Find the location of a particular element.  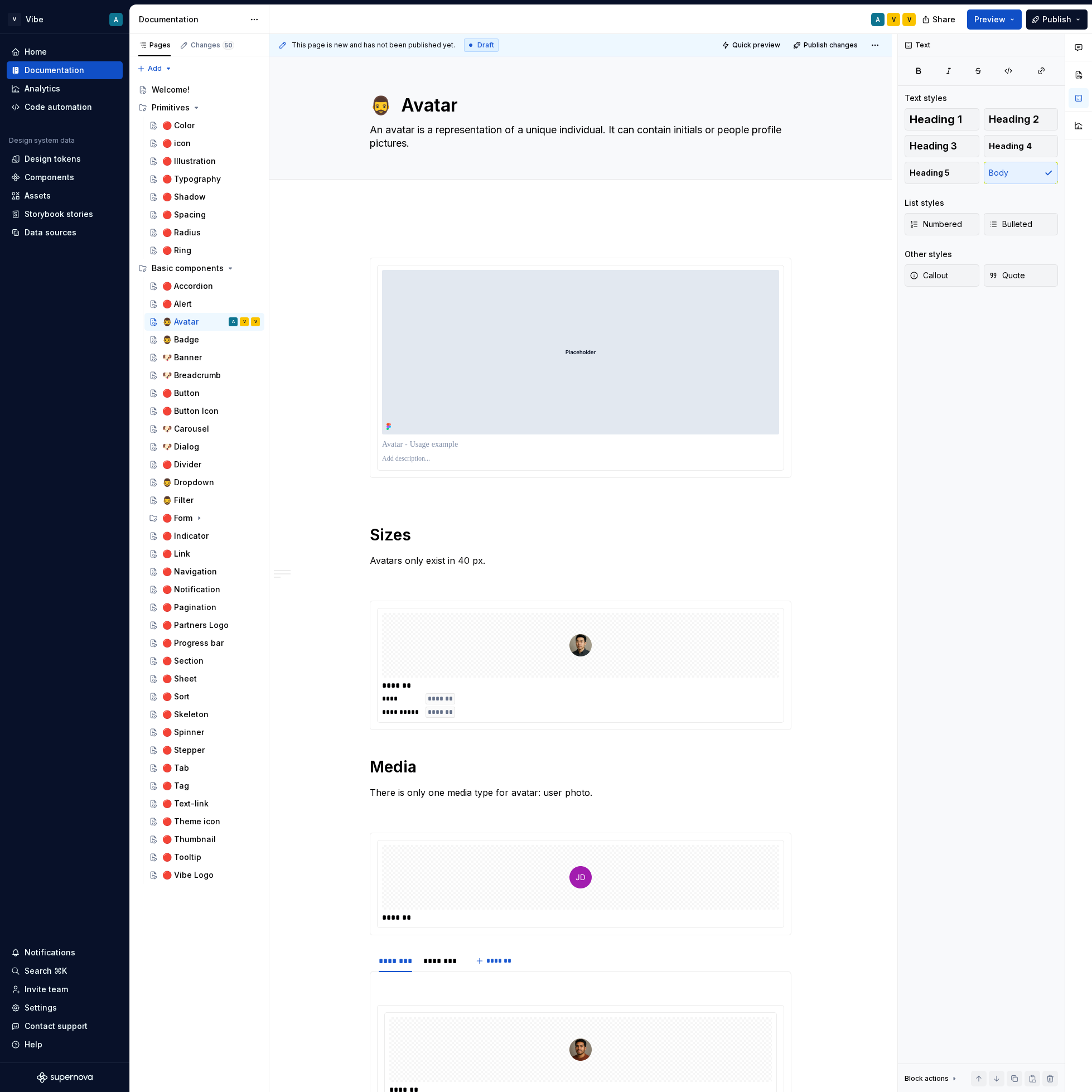

button: Publish changes is located at coordinates (827, 45).